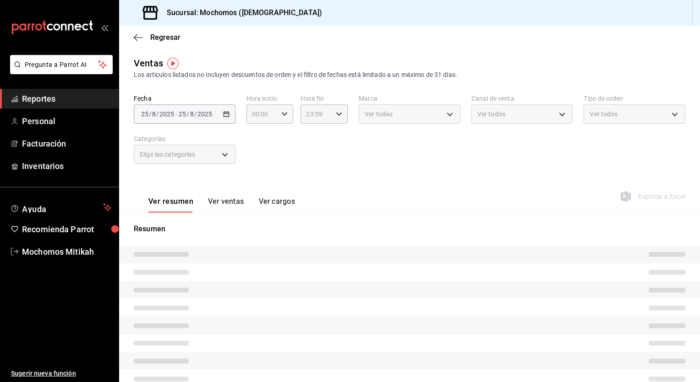 This screenshot has width=700, height=382. What do you see at coordinates (66, 229) in the screenshot?
I see `span: Recomienda Parrot` at bounding box center [66, 229].